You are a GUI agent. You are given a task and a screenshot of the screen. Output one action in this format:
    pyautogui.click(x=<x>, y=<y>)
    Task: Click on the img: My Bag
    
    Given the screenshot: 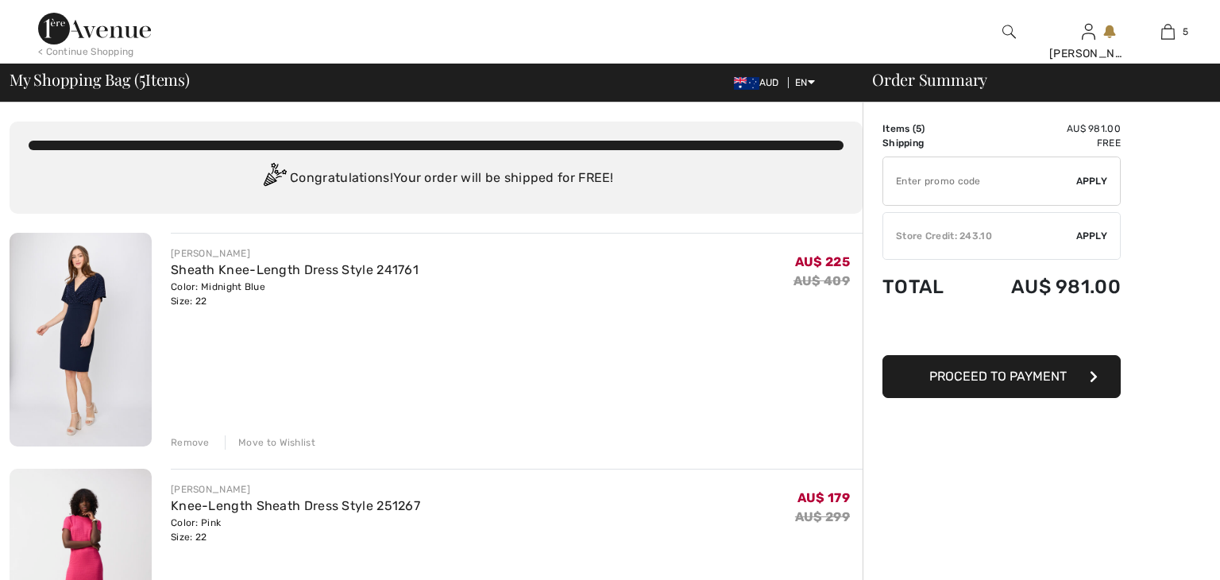 What is the action you would take?
    pyautogui.click(x=1168, y=32)
    